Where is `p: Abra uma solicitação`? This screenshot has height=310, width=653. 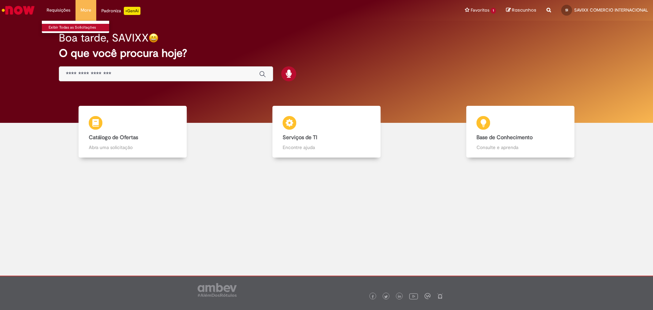
p: Abra uma solicitação is located at coordinates (133, 147).